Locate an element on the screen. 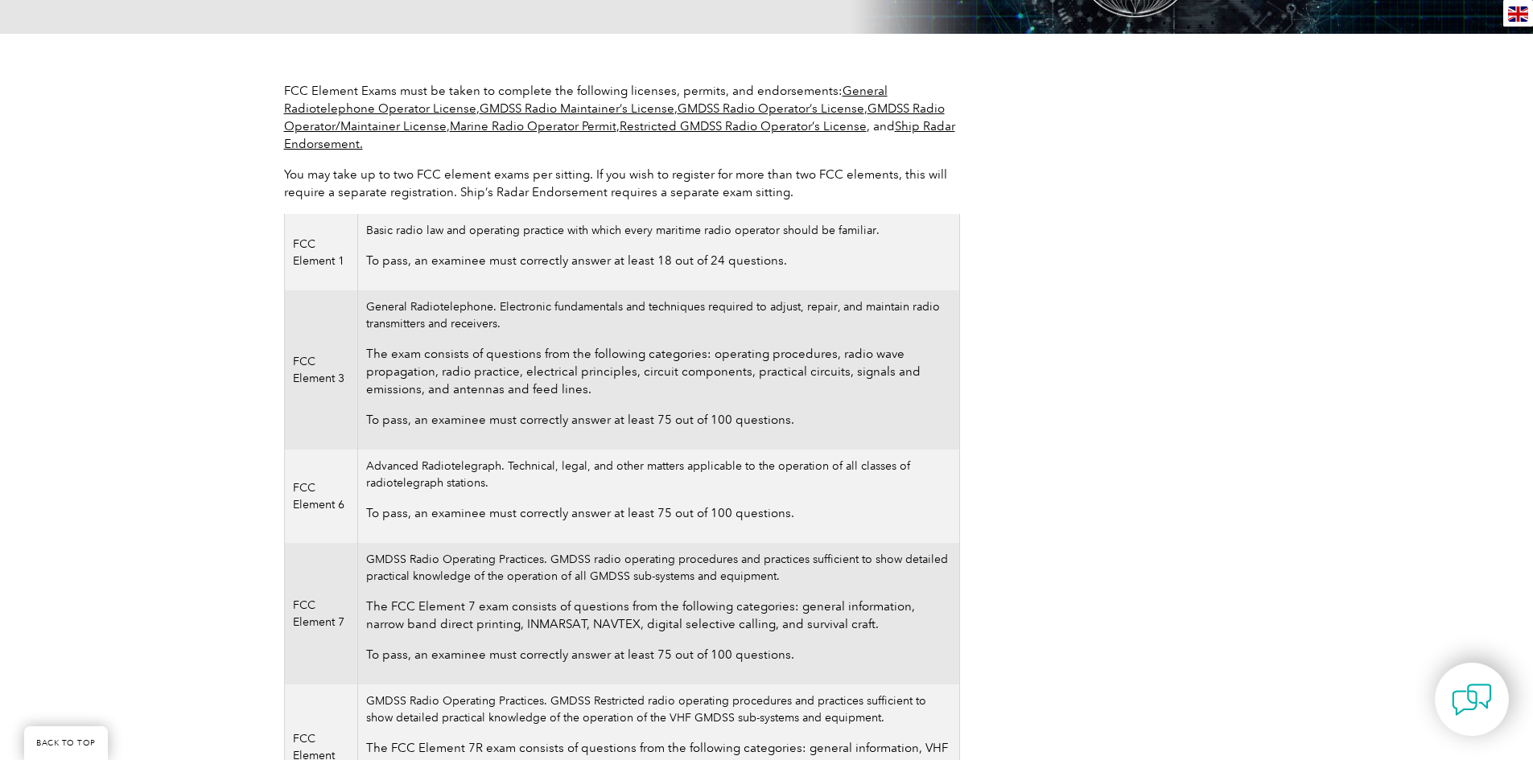 The height and width of the screenshot is (760, 1533). img: contact-chat.png is located at coordinates (1471, 700).